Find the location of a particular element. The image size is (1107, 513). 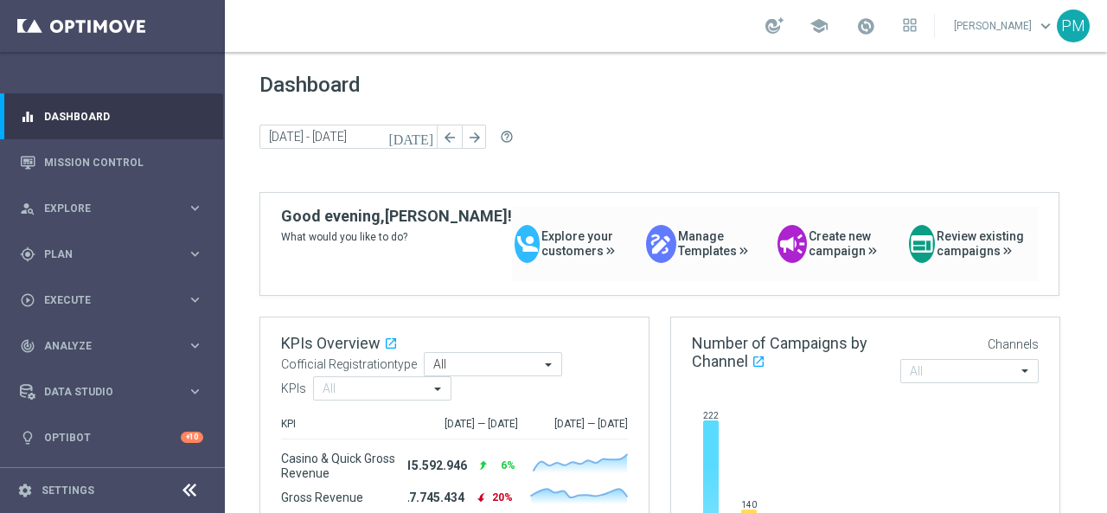

button: gps_fixed Plan keyboard_arrow_right is located at coordinates (112, 254).